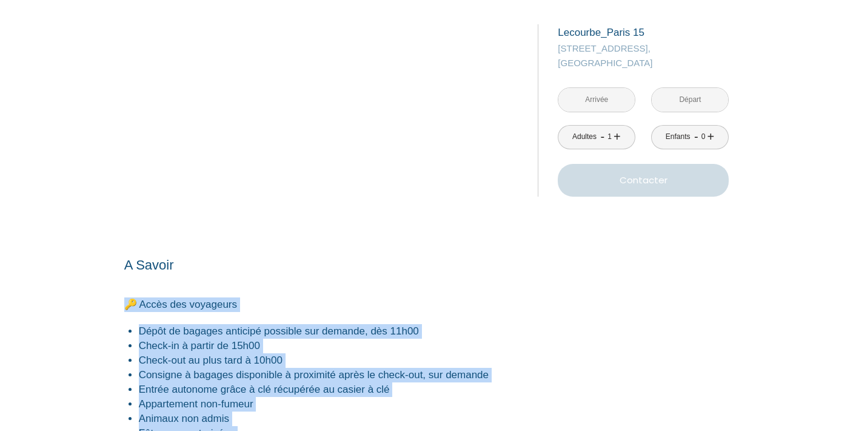 The height and width of the screenshot is (431, 853). Describe the element at coordinates (643, 33) in the screenshot. I see `p: Lecourbe_Paris 15` at that location.